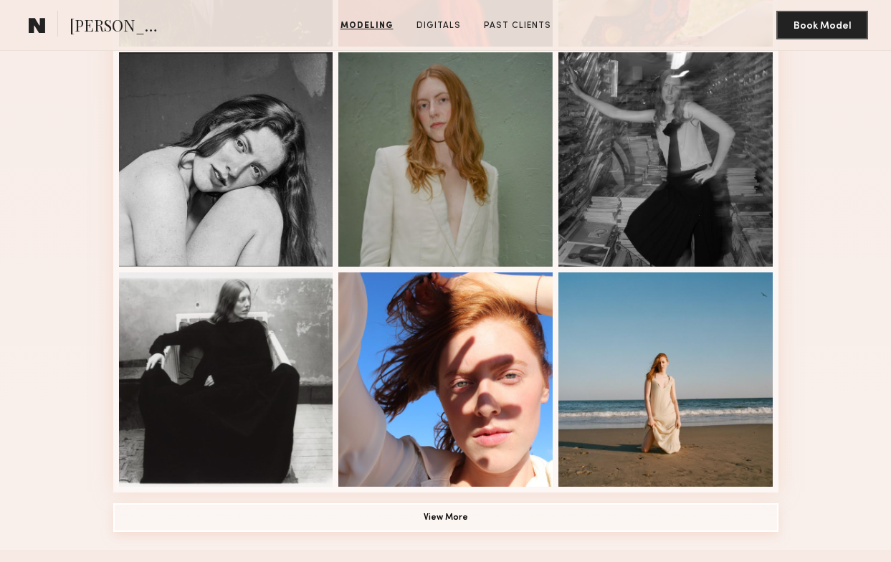  Describe the element at coordinates (517, 26) in the screenshot. I see `a: Past Clients` at that location.